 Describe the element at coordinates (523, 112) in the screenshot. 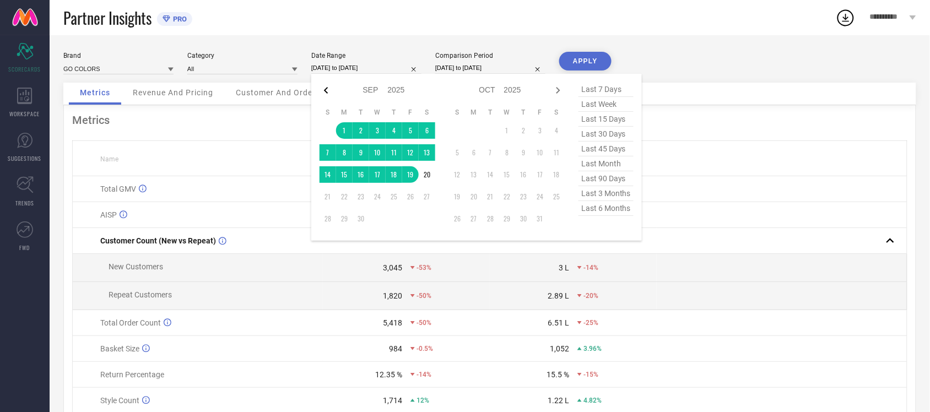

I see `th: Thursday` at that location.